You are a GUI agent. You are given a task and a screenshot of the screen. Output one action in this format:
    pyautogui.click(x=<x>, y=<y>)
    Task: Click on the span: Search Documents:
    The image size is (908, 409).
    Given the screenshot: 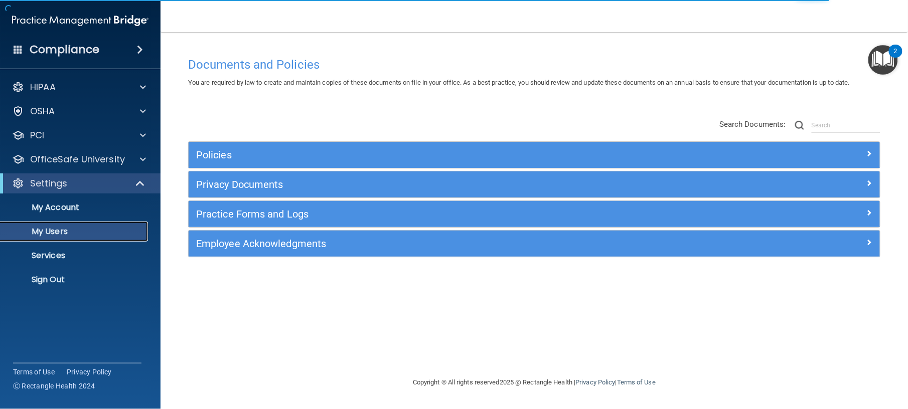 What is the action you would take?
    pyautogui.click(x=752, y=124)
    